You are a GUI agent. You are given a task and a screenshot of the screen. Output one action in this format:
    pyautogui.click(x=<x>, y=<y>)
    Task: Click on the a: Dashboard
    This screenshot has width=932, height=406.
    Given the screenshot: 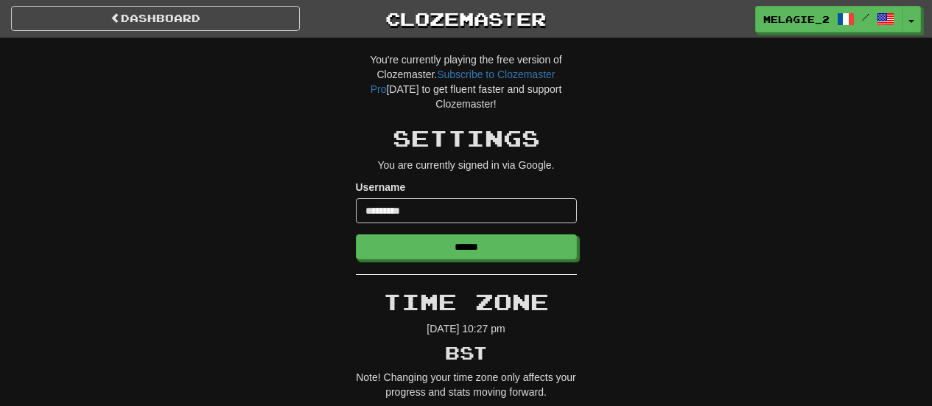 What is the action you would take?
    pyautogui.click(x=155, y=18)
    